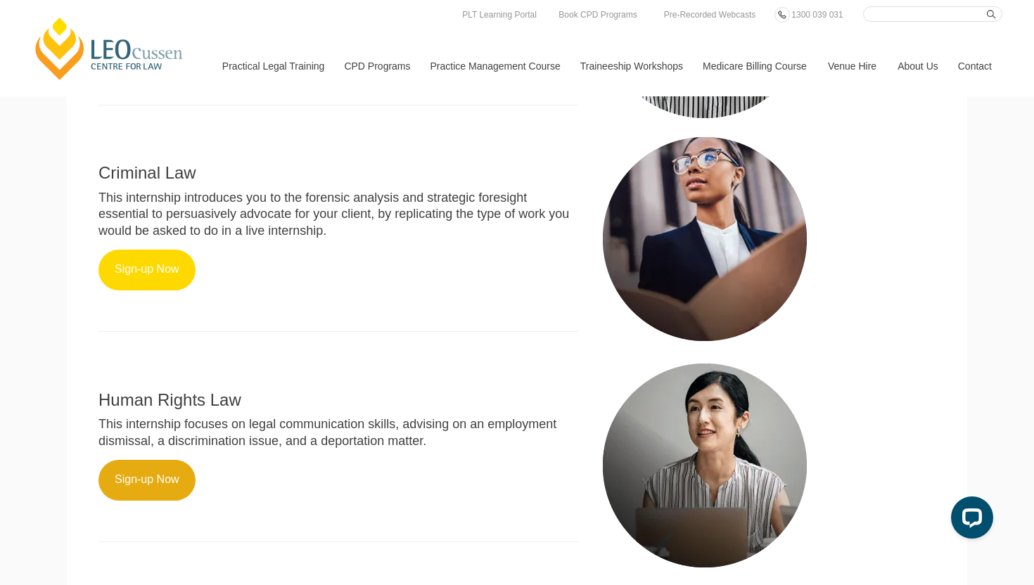 This screenshot has height=585, width=1034. I want to click on a: Practical Legal Training, so click(273, 66).